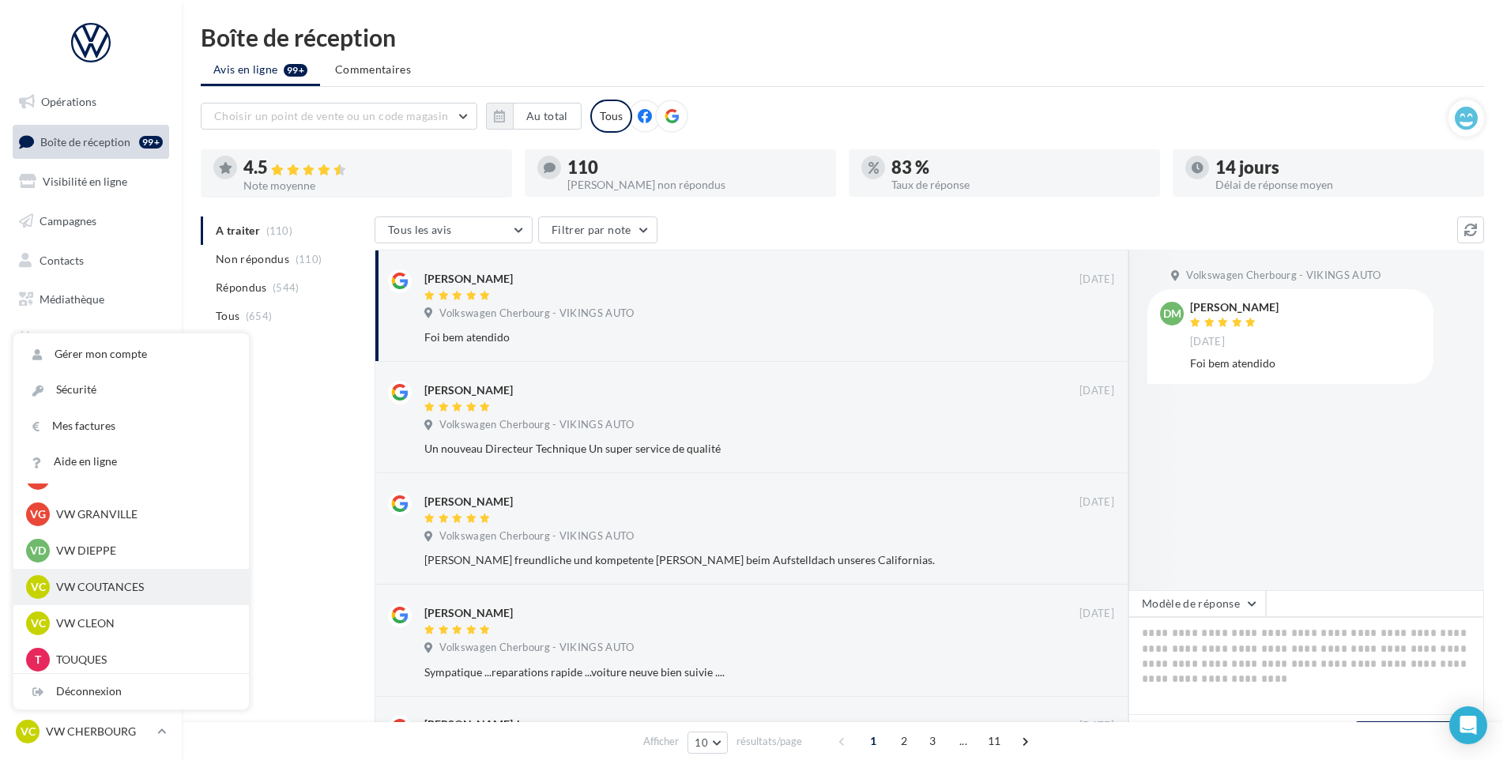 The height and width of the screenshot is (760, 1503). What do you see at coordinates (842, 37) in the screenshot?
I see `div: Boîte de réception` at bounding box center [842, 37].